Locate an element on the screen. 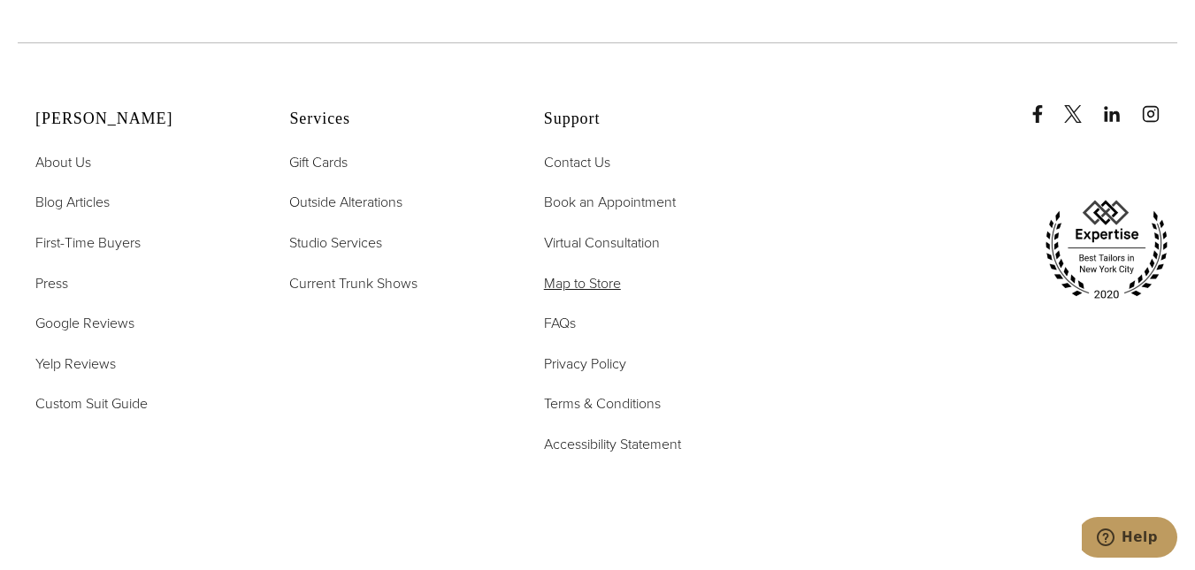  h2: Support is located at coordinates (648, 119).